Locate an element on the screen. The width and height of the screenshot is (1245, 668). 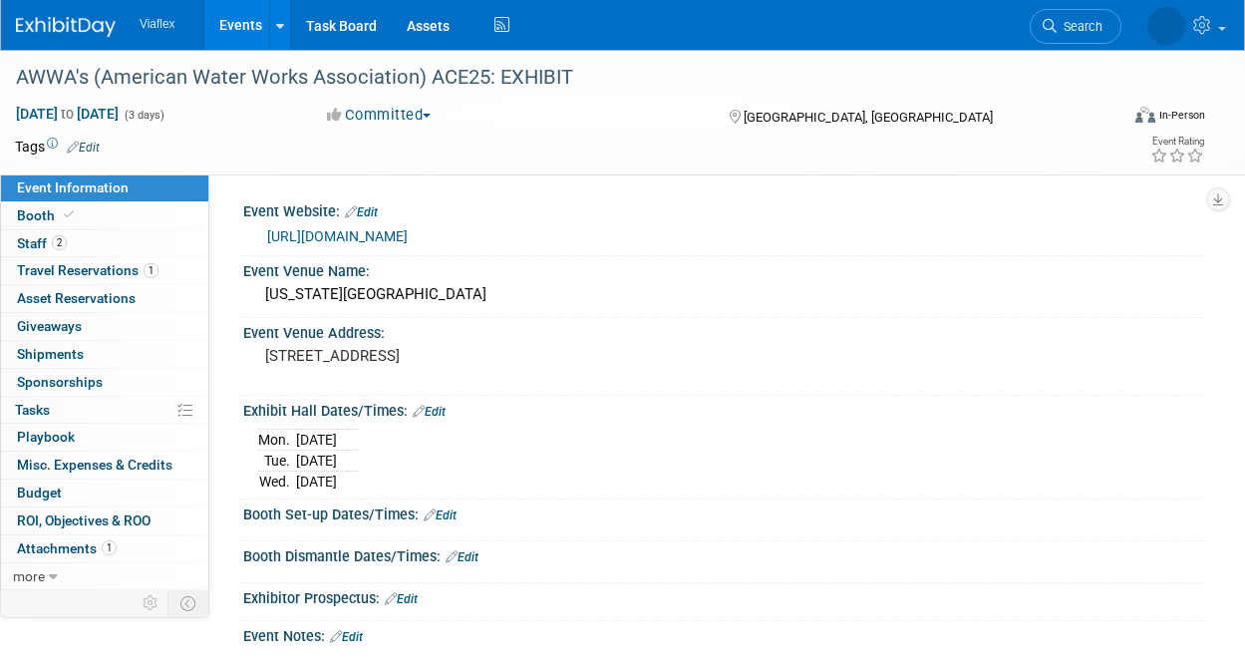
a: more is located at coordinates (105, 576).